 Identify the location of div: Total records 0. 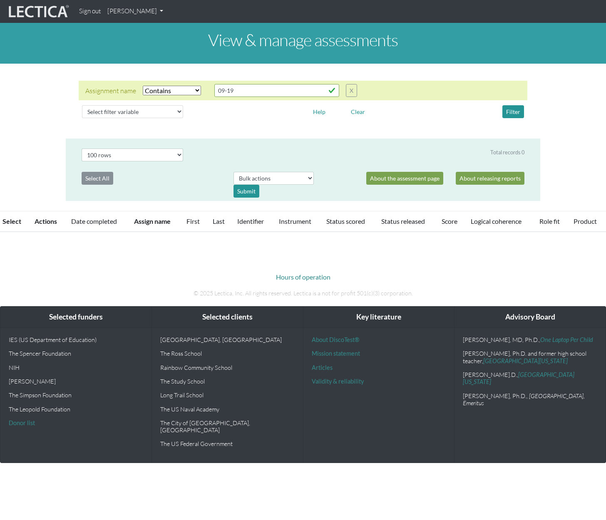
(507, 152).